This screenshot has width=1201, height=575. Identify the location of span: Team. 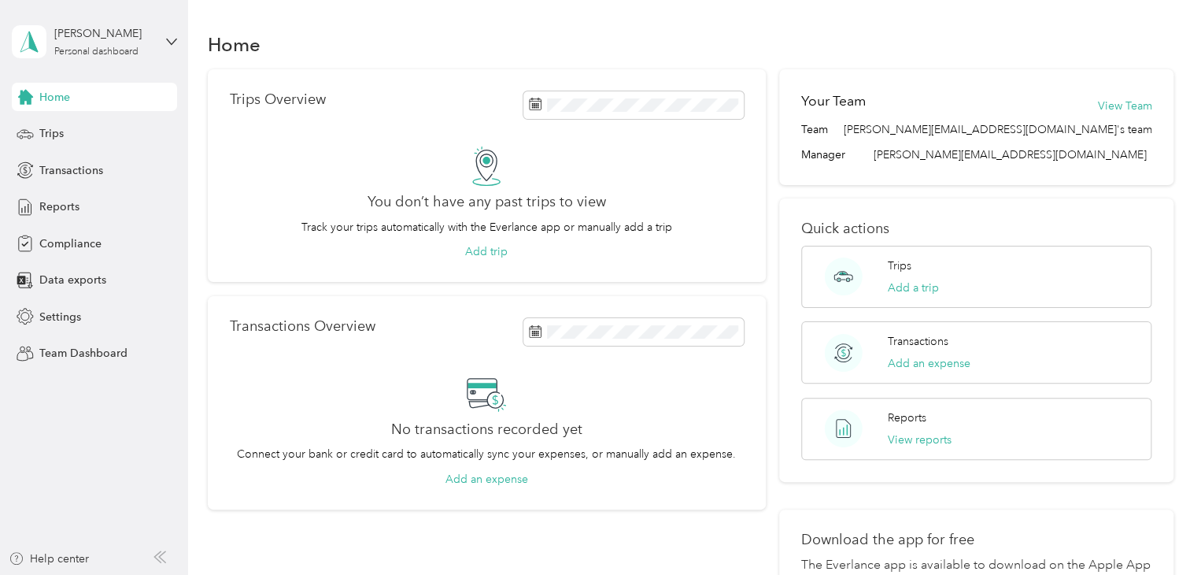
(815, 129).